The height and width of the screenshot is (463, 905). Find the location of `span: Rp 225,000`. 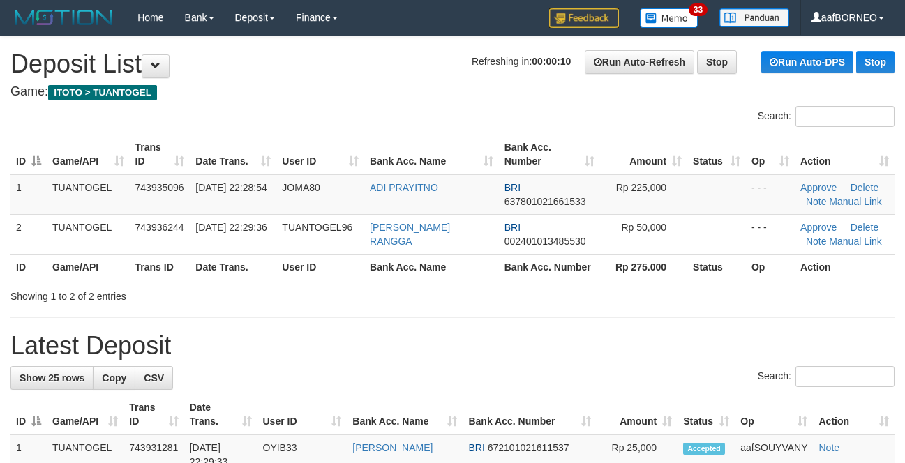

span: Rp 225,000 is located at coordinates (641, 188).